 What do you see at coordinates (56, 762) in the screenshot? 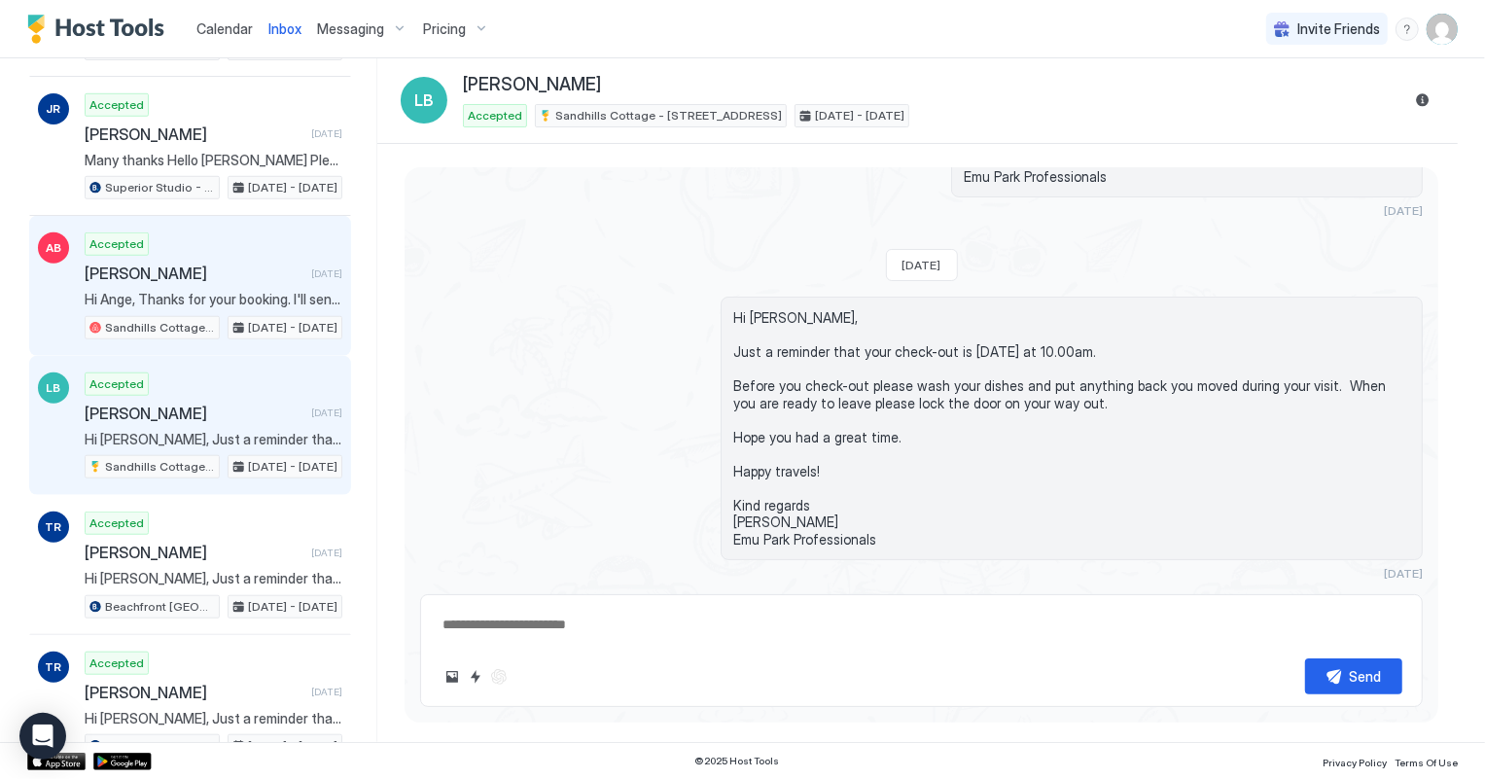
I see `a: App Store` at bounding box center [56, 762].